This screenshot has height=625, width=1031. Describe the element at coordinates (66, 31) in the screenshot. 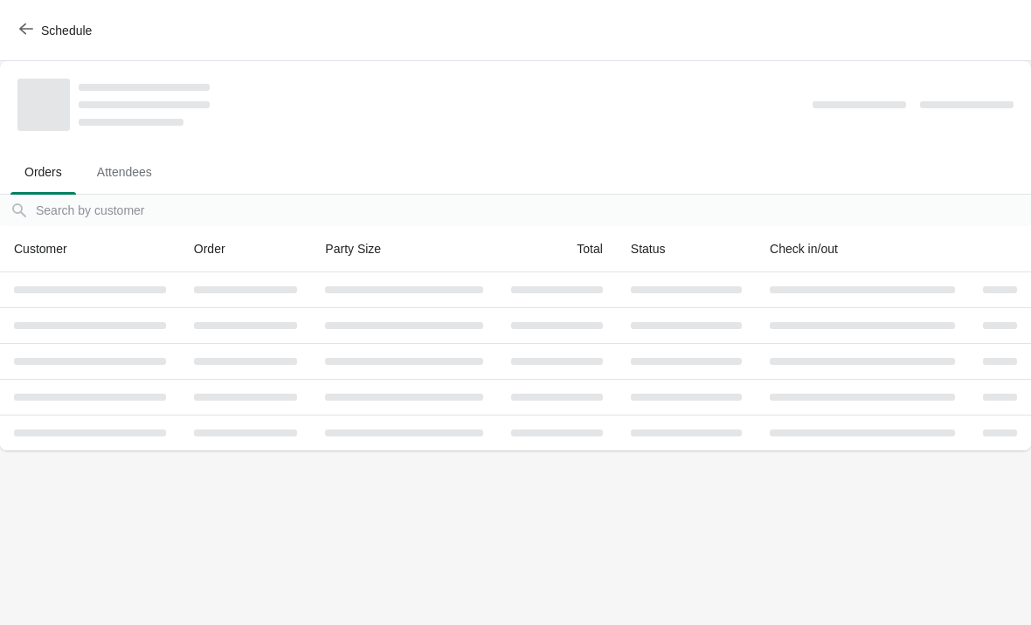

I see `span: Schedule` at that location.